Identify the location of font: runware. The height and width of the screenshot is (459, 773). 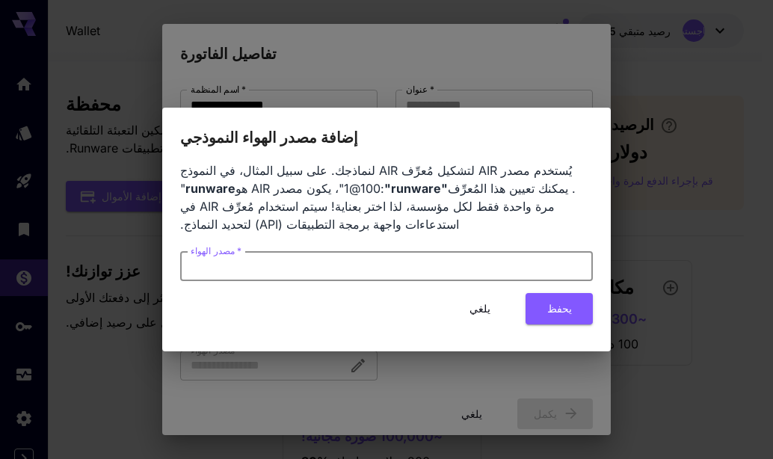
(210, 188).